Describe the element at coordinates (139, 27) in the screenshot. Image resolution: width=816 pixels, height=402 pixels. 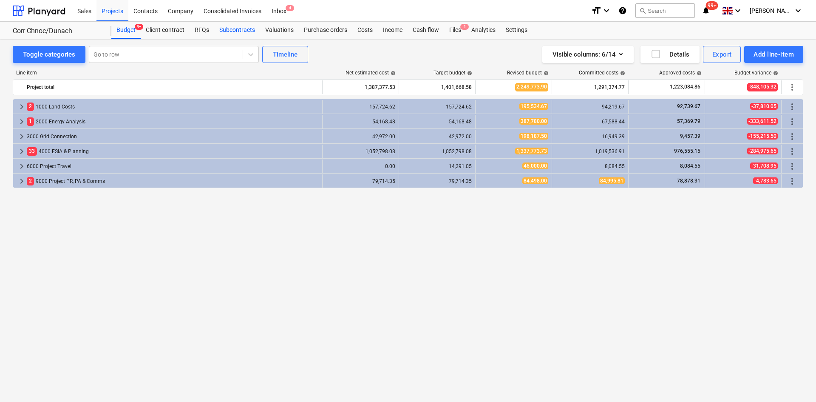
I see `span: 9+` at that location.